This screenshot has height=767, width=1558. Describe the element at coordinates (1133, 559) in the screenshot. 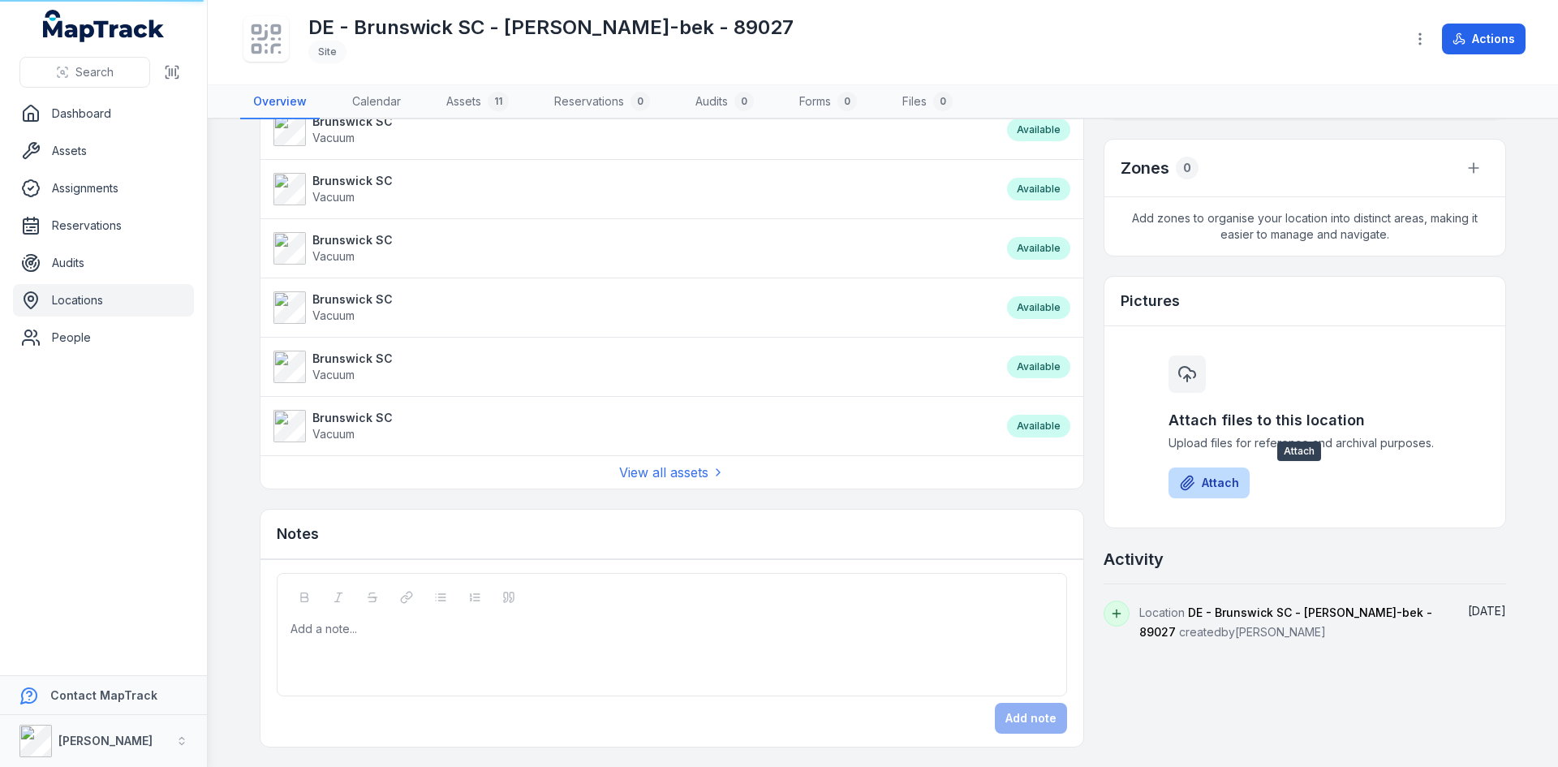

I see `h2: Activity` at that location.